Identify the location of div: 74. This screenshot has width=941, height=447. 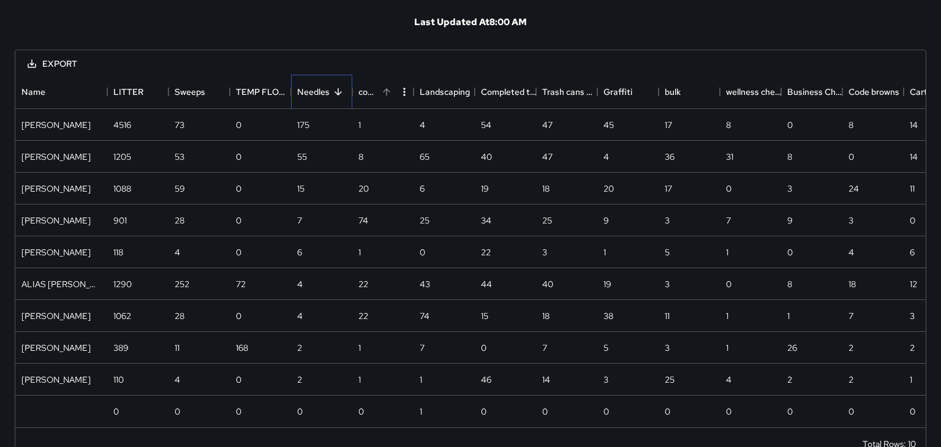
(425, 316).